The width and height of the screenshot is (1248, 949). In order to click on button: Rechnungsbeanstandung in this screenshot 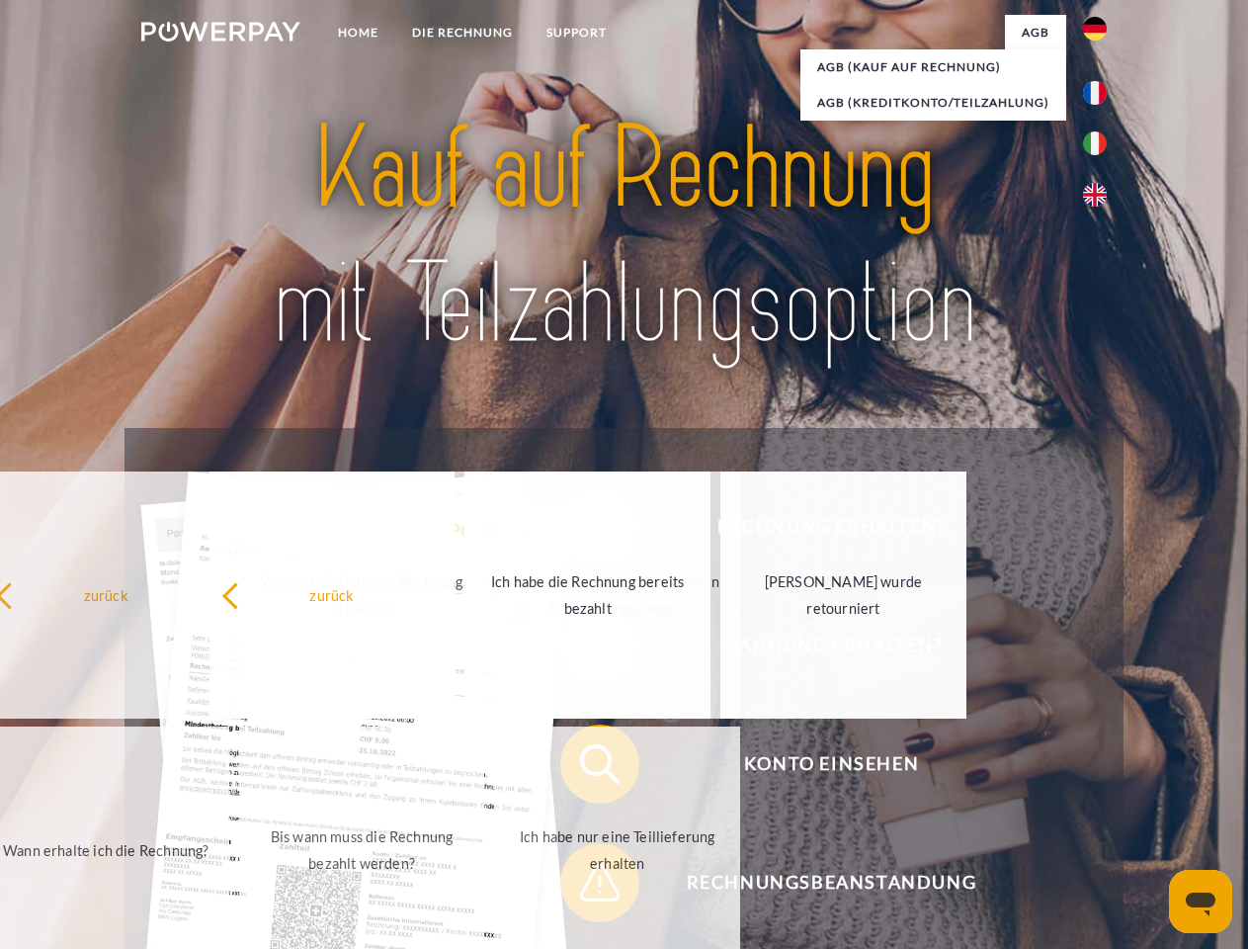, I will do `click(817, 882)`.